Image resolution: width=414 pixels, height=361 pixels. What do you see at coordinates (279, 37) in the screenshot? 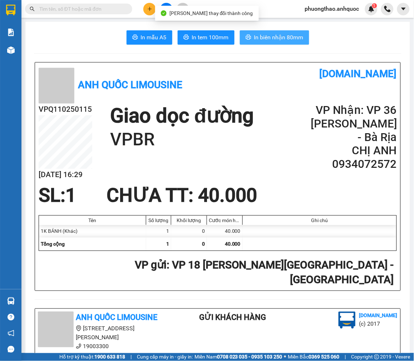
I see `span: In biên nhận 80mm` at bounding box center [279, 37].